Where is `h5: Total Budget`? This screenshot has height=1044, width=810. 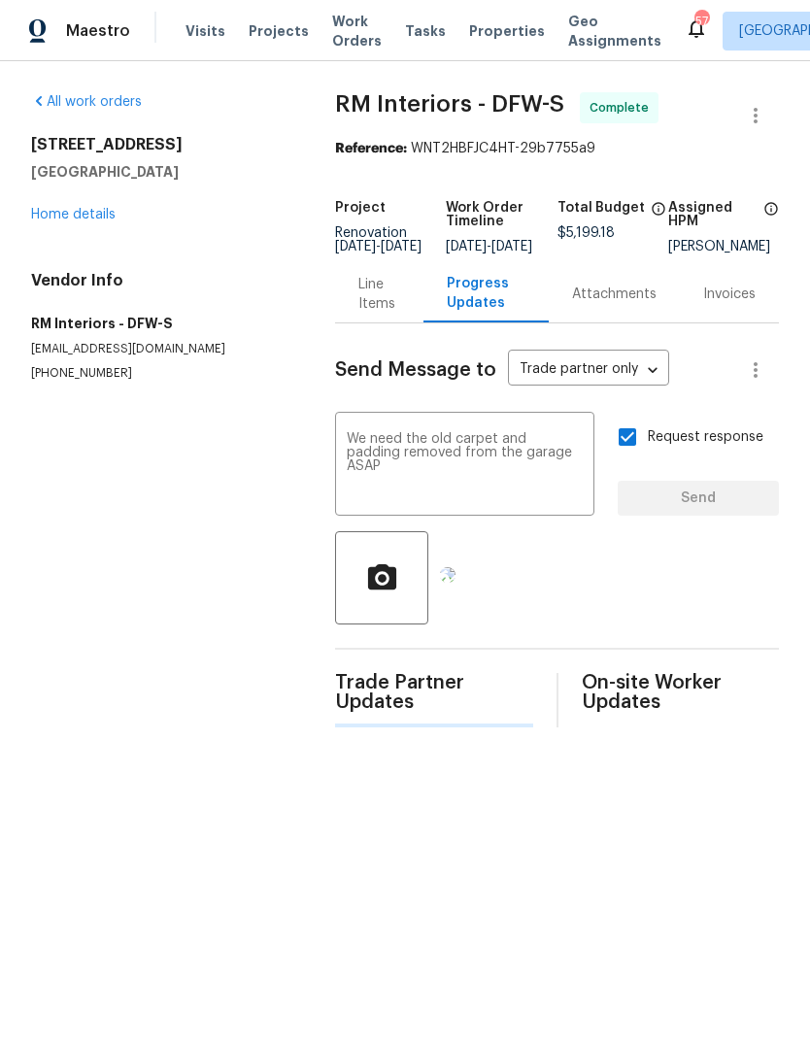
h5: Total Budget is located at coordinates (601, 208).